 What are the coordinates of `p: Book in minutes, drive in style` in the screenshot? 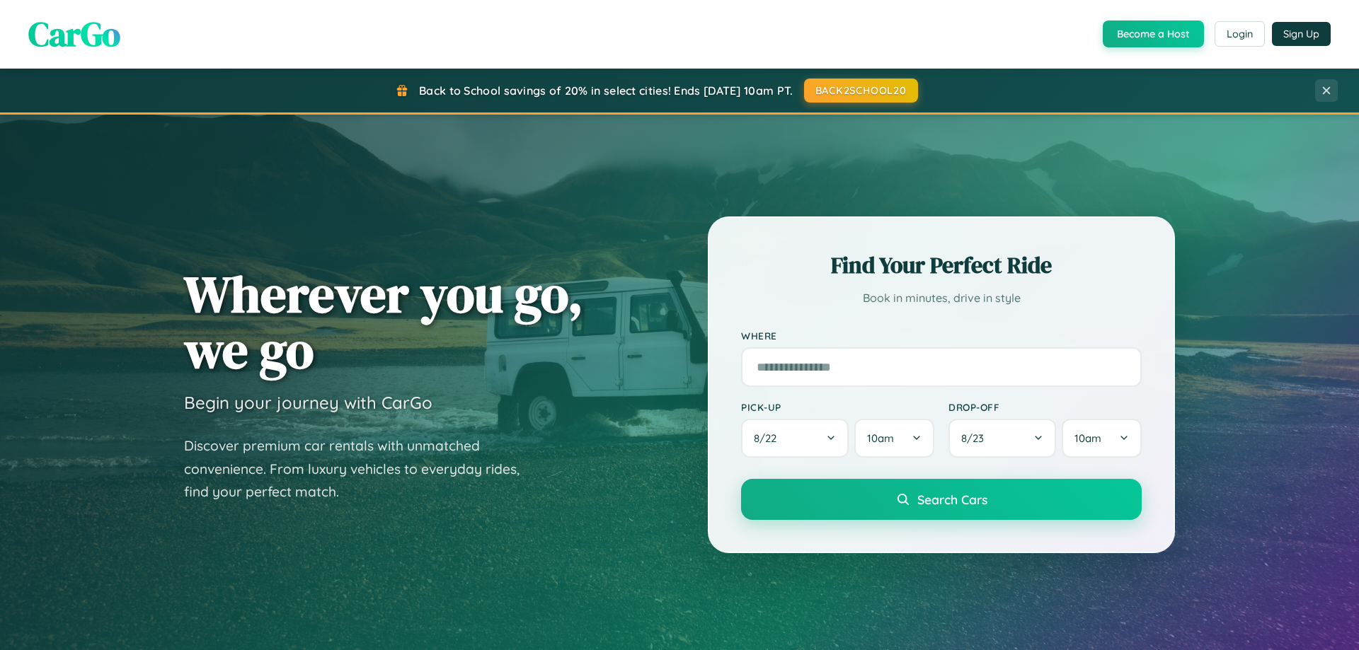 It's located at (941, 298).